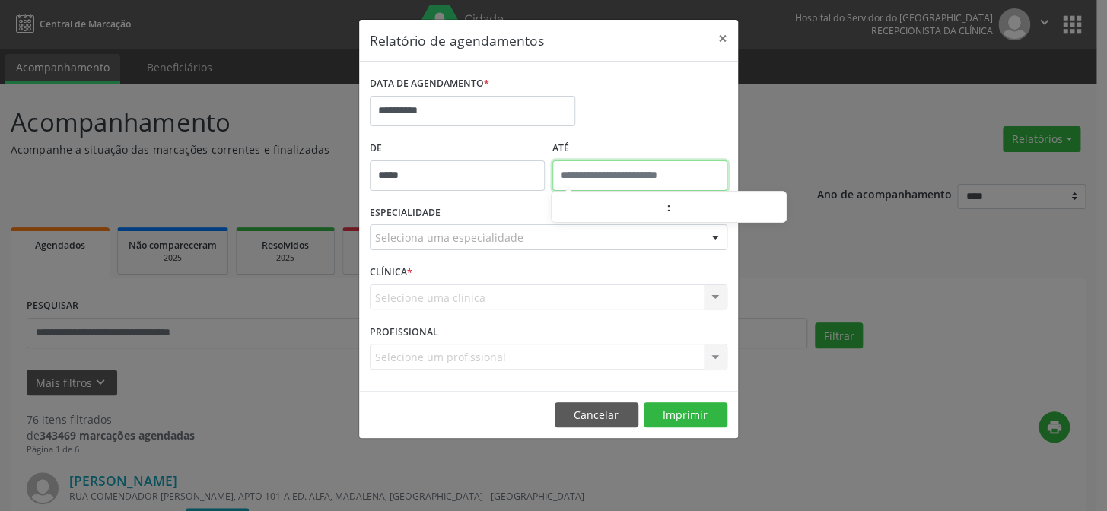 The height and width of the screenshot is (511, 1107). What do you see at coordinates (405, 213) in the screenshot?
I see `label: ESPECIALIDADE` at bounding box center [405, 213].